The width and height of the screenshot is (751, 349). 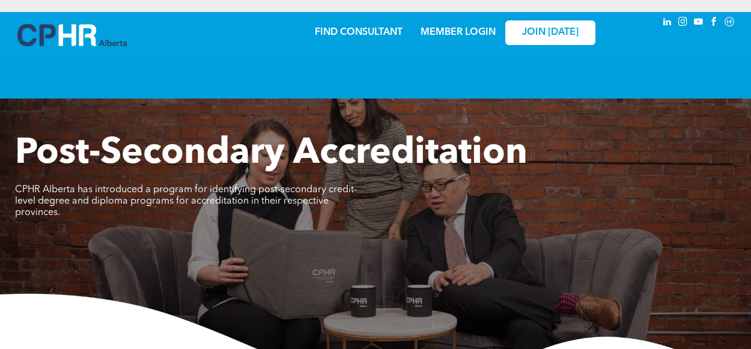 I want to click on a: linkedin, so click(x=667, y=23).